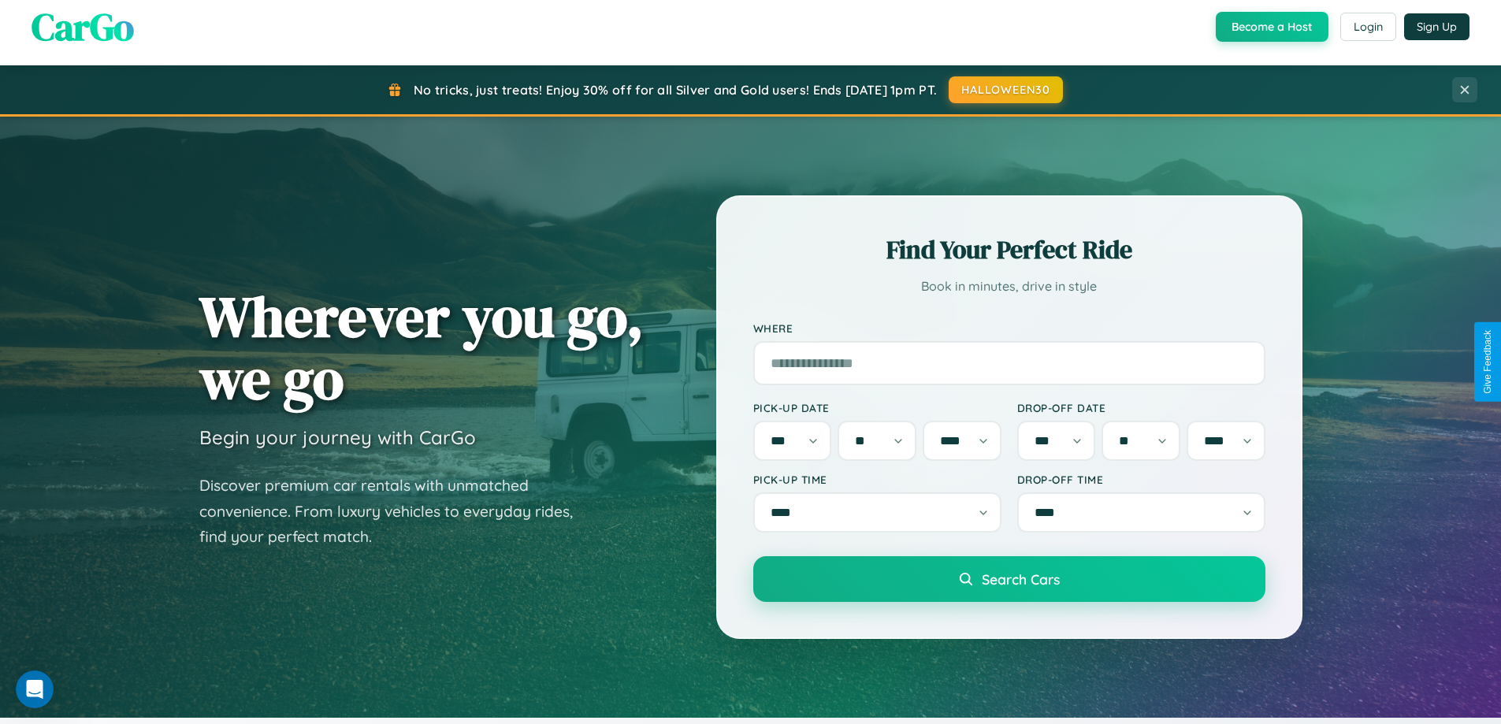 This screenshot has width=1501, height=724. Describe the element at coordinates (1272, 27) in the screenshot. I see `button: Become a Host` at that location.